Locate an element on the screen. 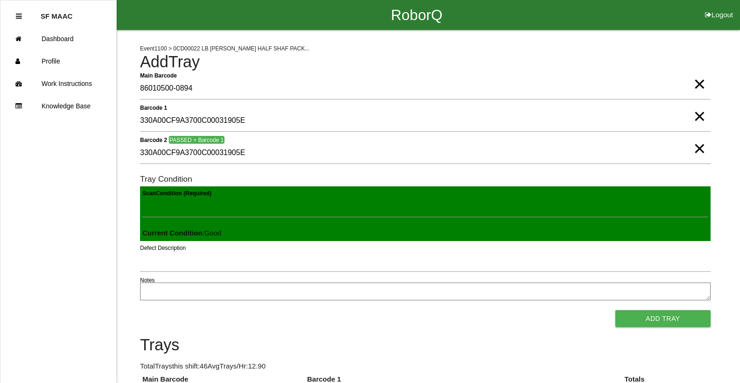  div: Close is located at coordinates (19, 16).